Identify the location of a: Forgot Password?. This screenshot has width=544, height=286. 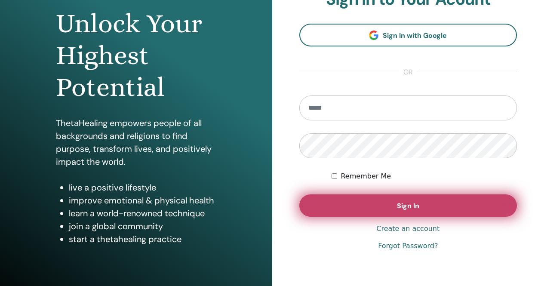
(408, 246).